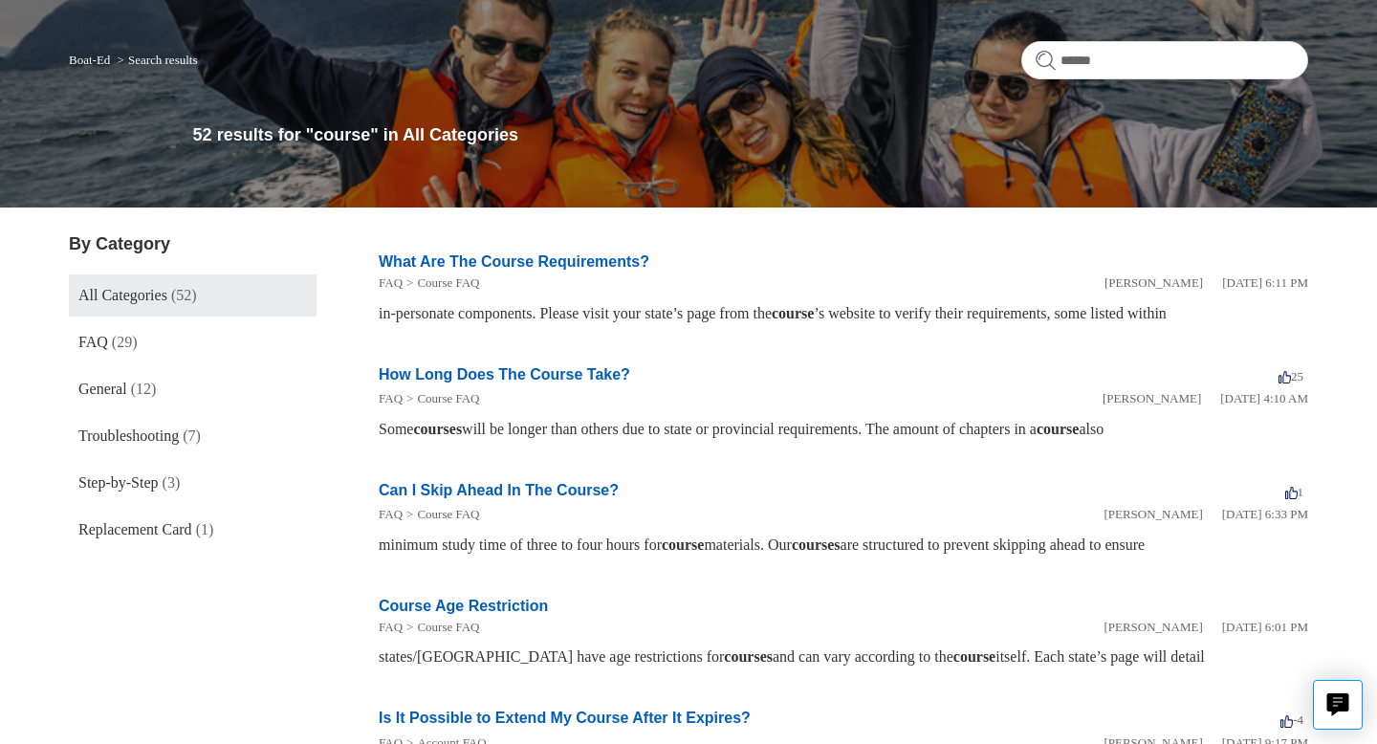  I want to click on a: Troubleshooting (7), so click(192, 436).